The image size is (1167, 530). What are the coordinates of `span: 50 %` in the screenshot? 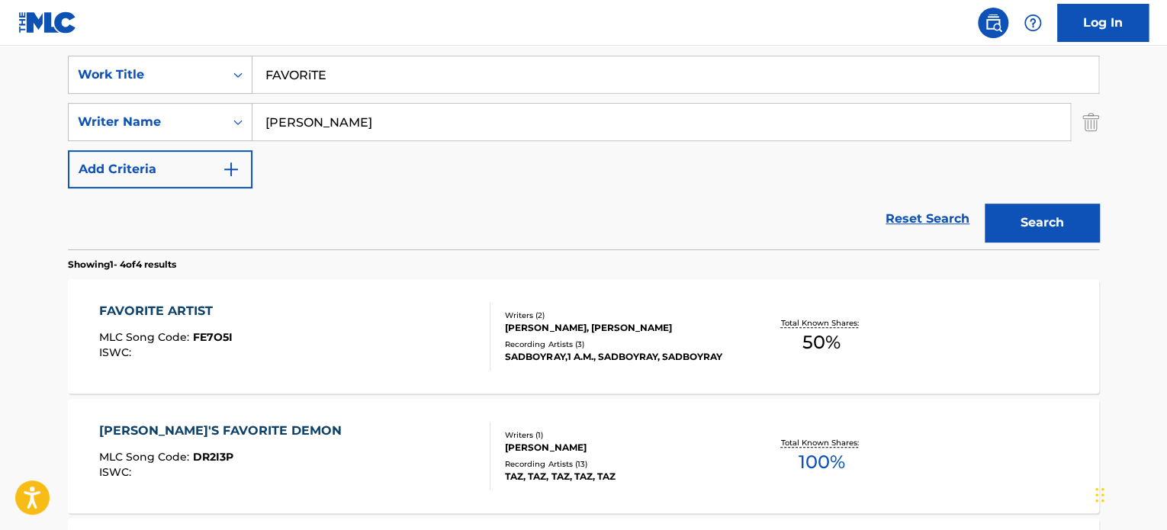 It's located at (822, 343).